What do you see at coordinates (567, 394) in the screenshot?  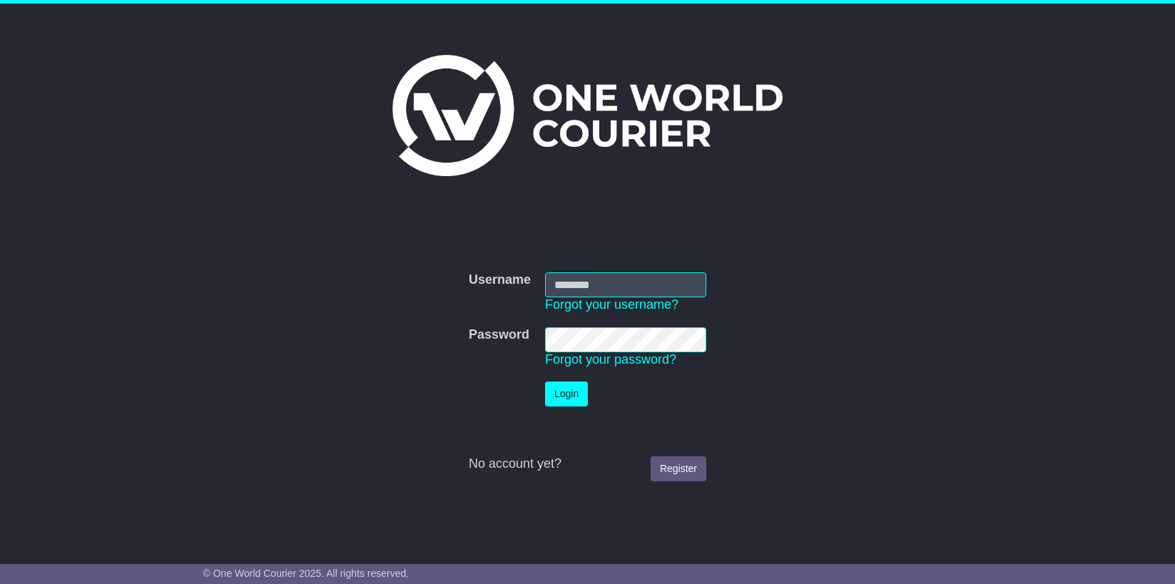 I see `button: Login` at bounding box center [567, 394].